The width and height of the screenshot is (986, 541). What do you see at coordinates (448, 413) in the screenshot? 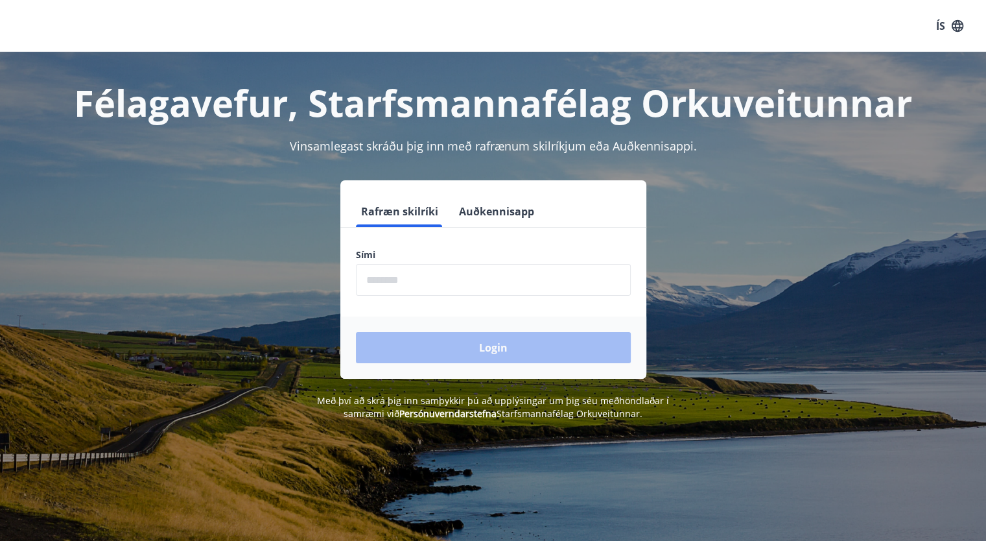
I see `a: Persónuverndarstefna` at bounding box center [448, 413].